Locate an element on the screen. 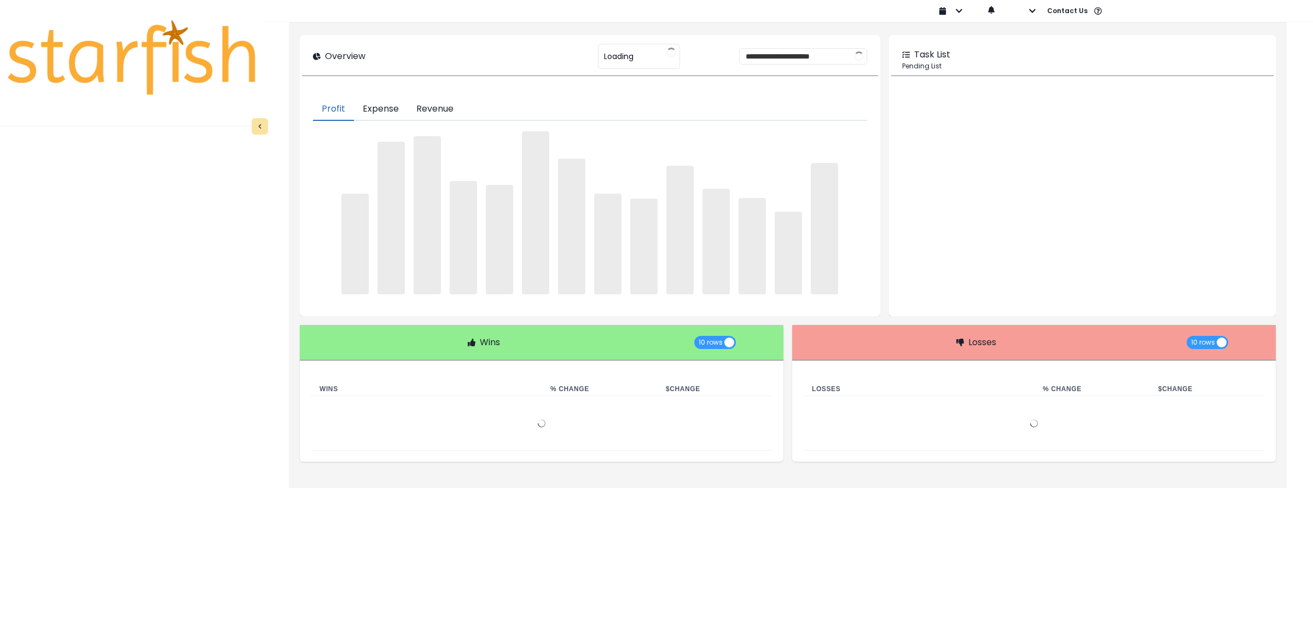  button: Expense is located at coordinates (381, 109).